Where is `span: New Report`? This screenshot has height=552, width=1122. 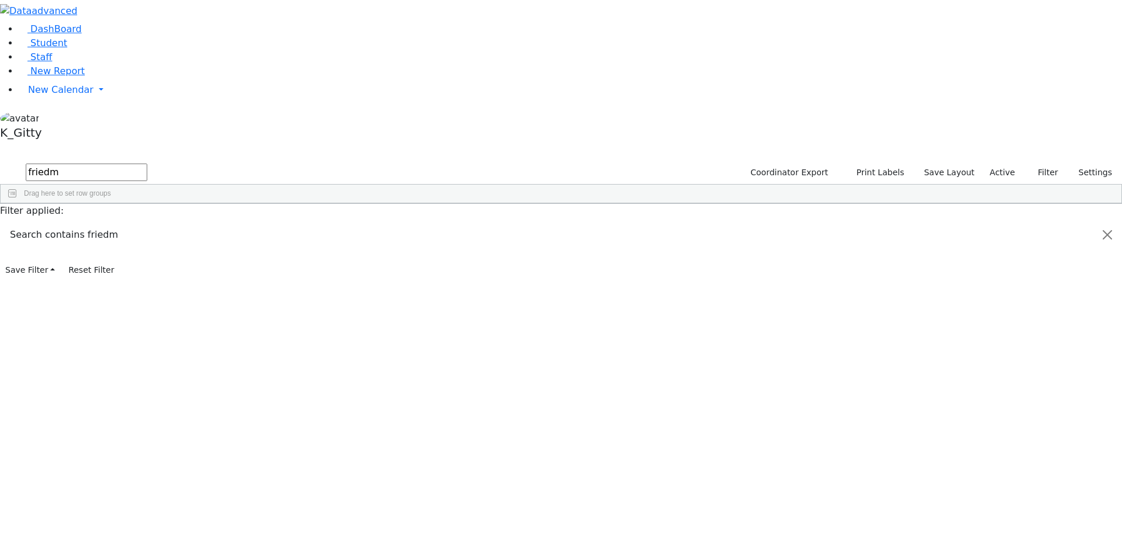
span: New Report is located at coordinates (57, 71).